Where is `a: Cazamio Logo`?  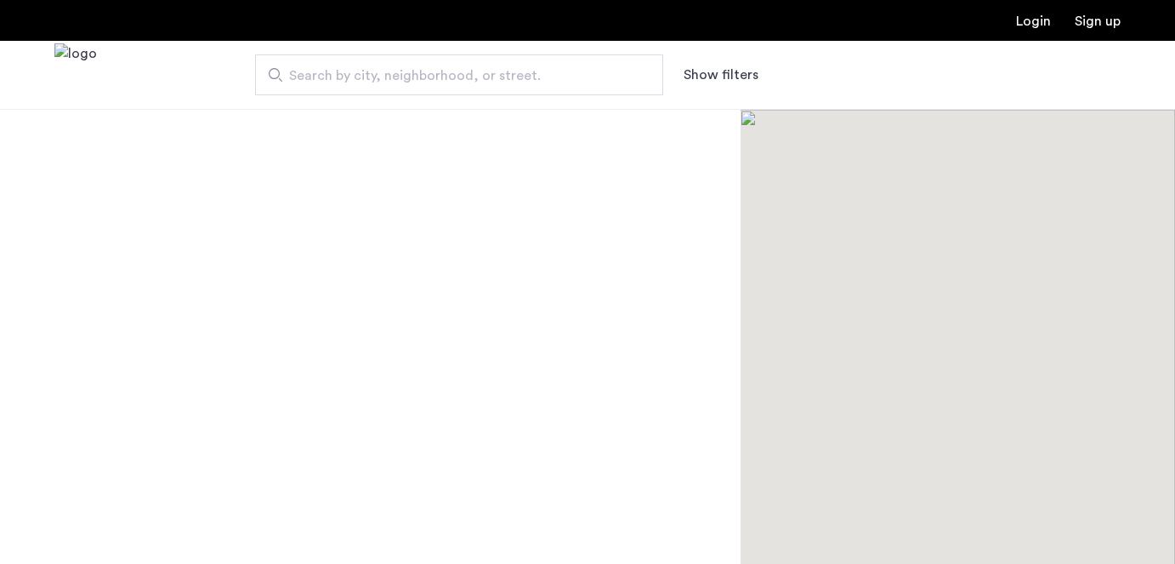
a: Cazamio Logo is located at coordinates (76, 75).